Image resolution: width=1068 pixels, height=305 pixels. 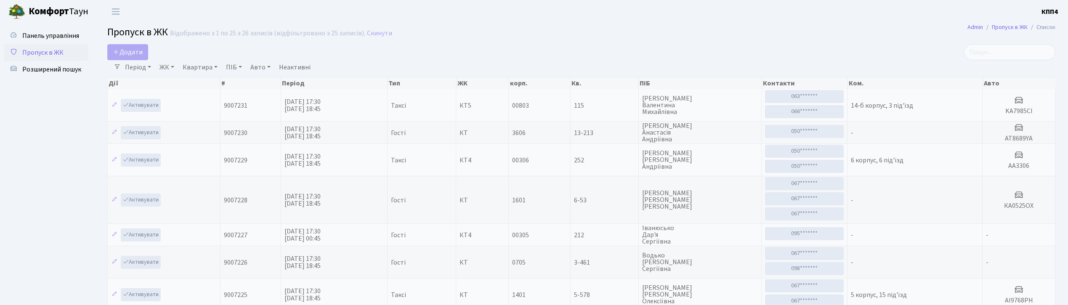 What do you see at coordinates (268, 33) in the screenshot?
I see `div: Відображено з 1 по 25 з 26 записів (відфільтровано з 25 записів).` at bounding box center [268, 33].